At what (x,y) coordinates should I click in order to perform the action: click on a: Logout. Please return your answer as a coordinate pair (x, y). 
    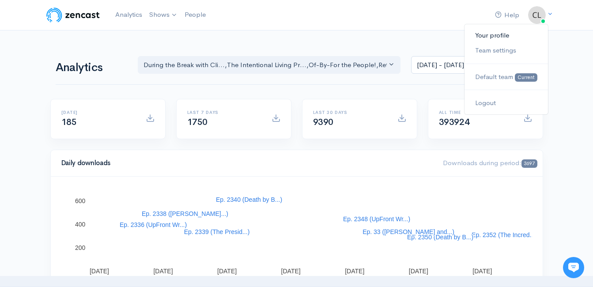
    Looking at the image, I should click on (506, 103).